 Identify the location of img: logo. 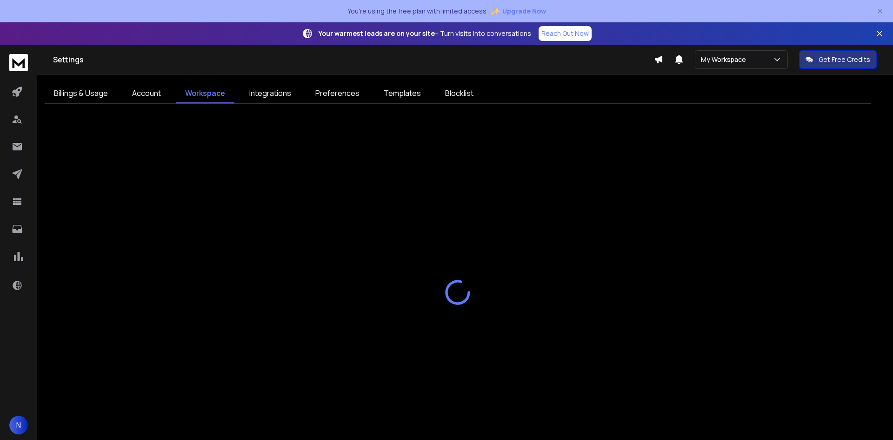
(19, 62).